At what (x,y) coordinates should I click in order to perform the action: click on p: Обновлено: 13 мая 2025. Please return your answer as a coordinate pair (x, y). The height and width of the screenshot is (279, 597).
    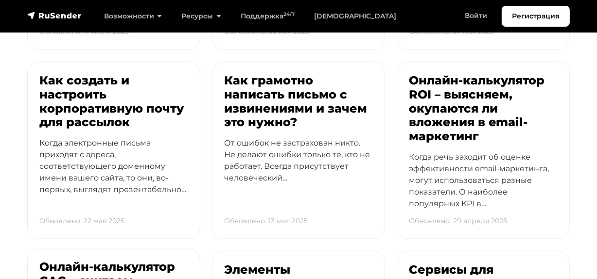
    Looking at the image, I should click on (266, 221).